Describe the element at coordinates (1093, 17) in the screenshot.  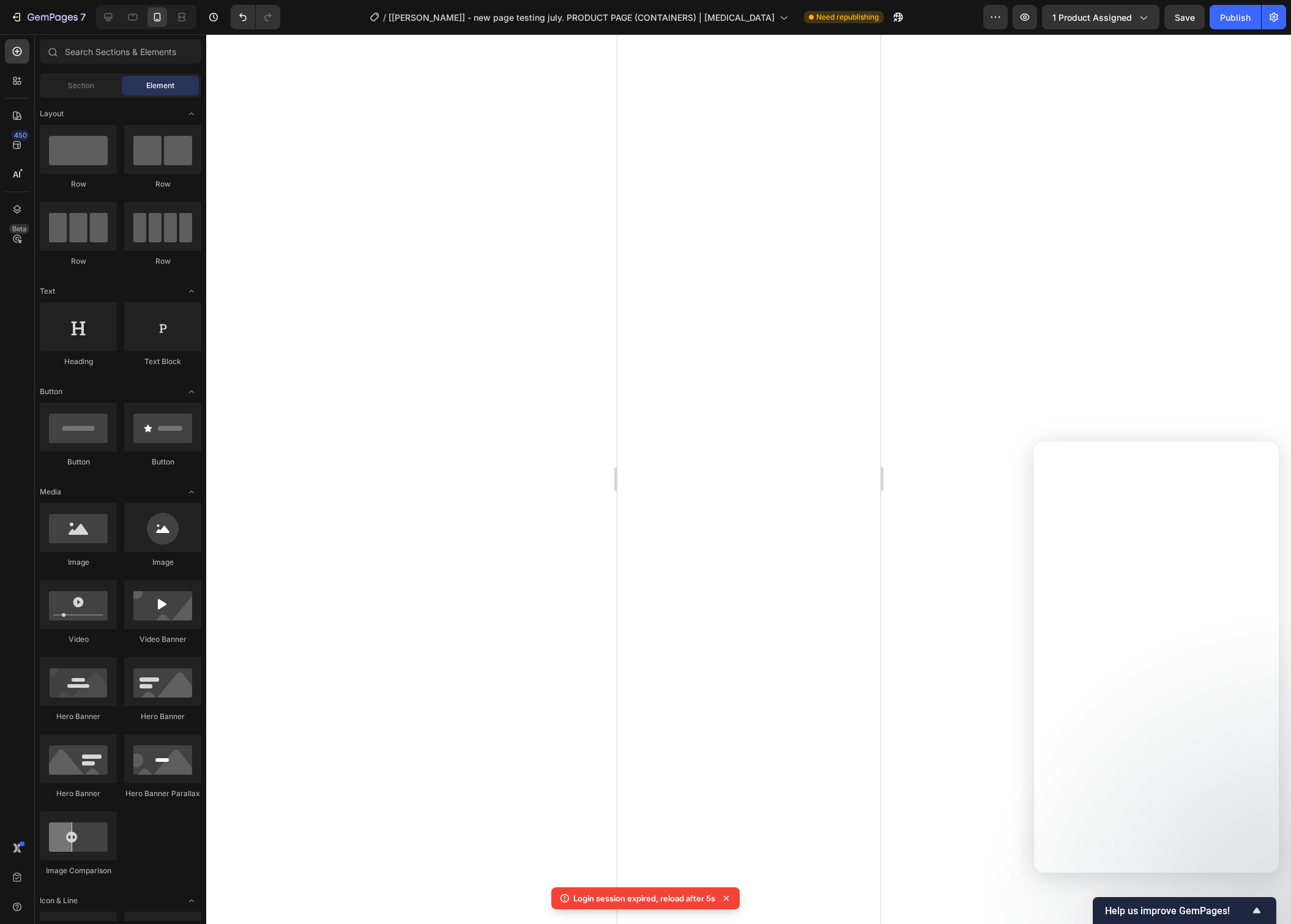
I see `span: 1 product assigned` at that location.